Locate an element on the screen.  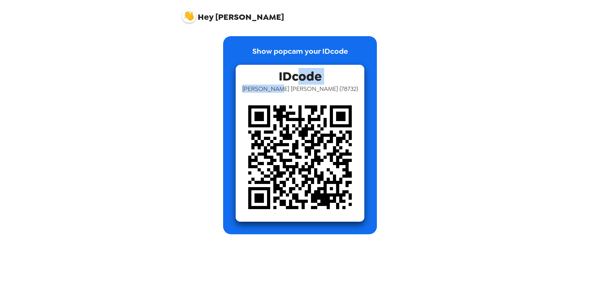
p: Show popcam your IDcode is located at coordinates (300, 55).